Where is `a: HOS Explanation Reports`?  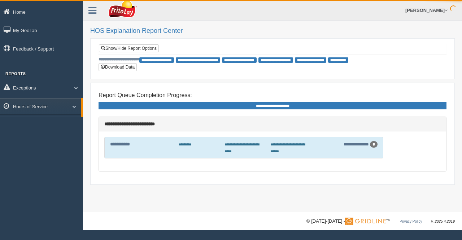 a: HOS Explanation Reports is located at coordinates (47, 123).